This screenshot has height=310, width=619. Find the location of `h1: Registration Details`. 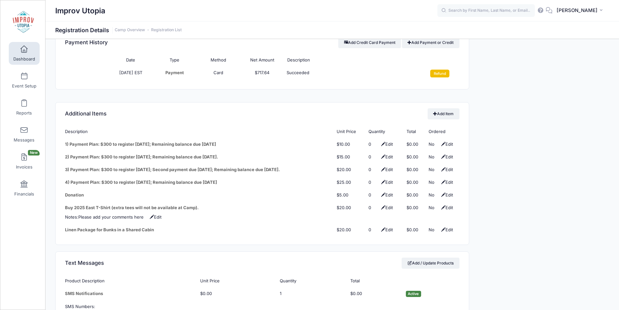

h1: Registration Details is located at coordinates (118, 30).